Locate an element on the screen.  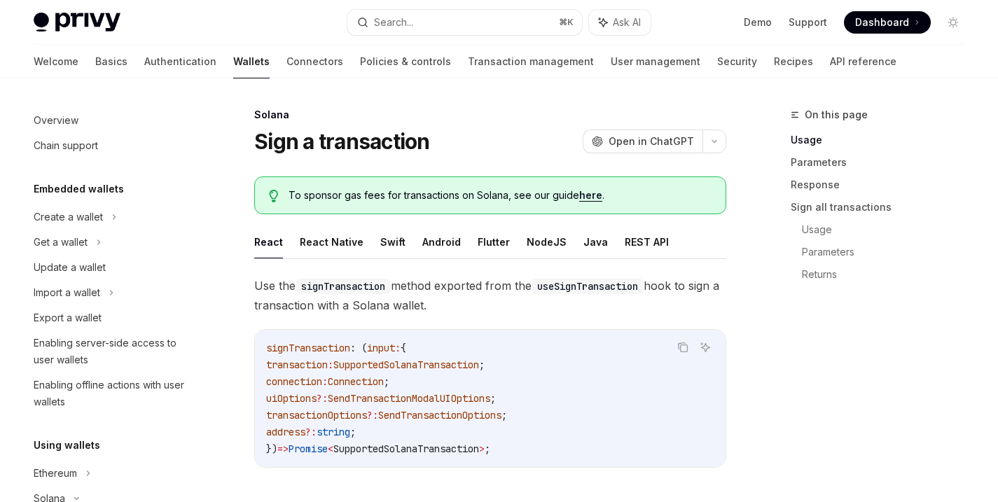
a: Connectors is located at coordinates (314, 62).